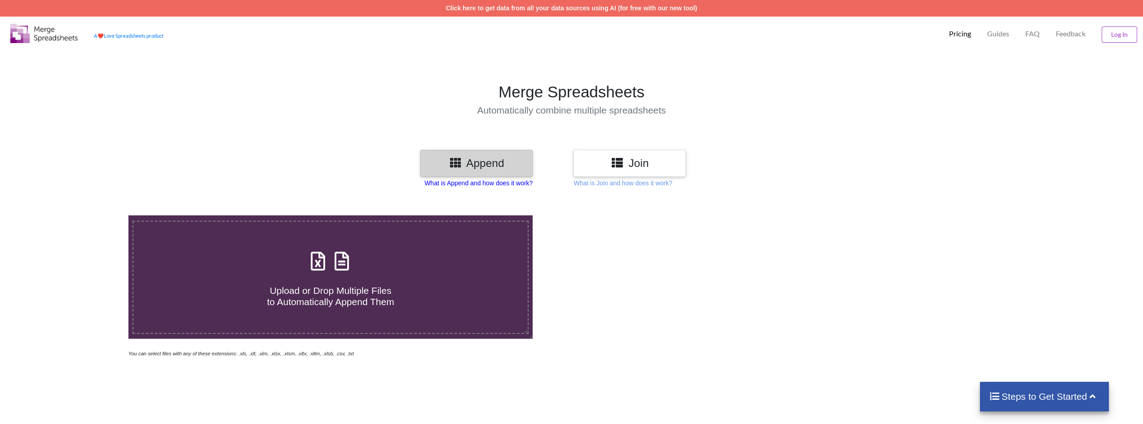 This screenshot has width=1143, height=424. What do you see at coordinates (622, 183) in the screenshot?
I see `p: What is Join and how does it work?` at bounding box center [622, 183].